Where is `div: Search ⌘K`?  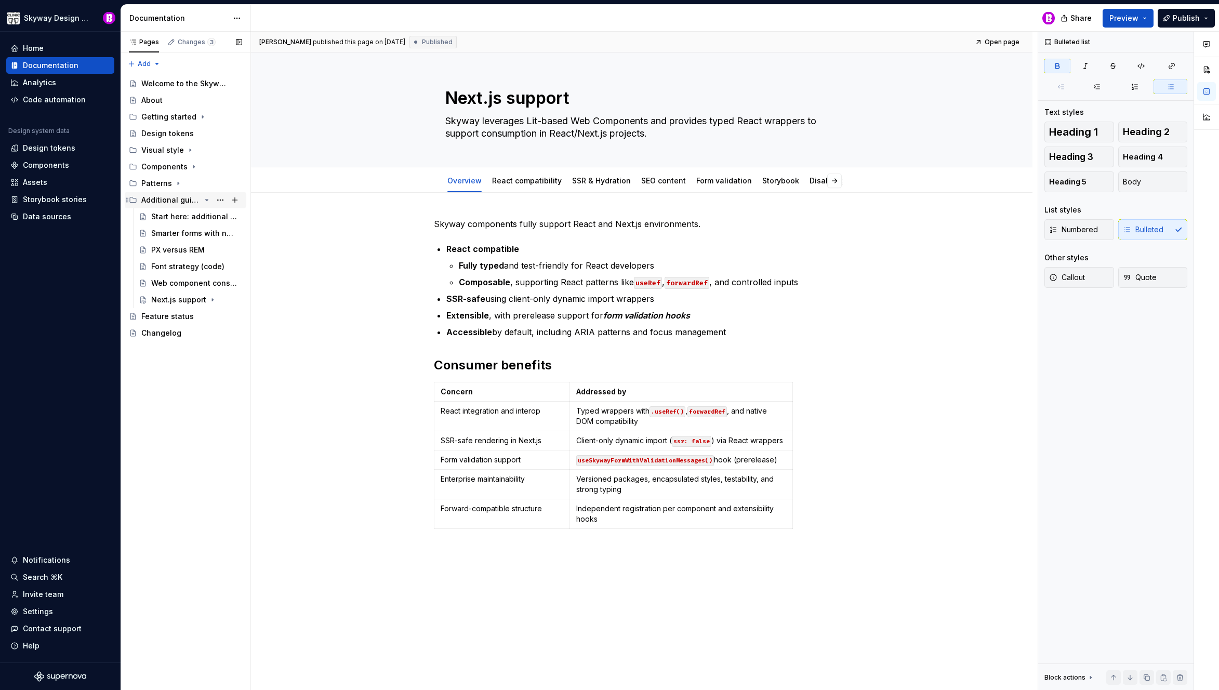 div: Search ⌘K is located at coordinates (43, 577).